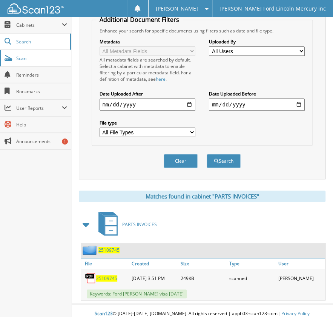 This screenshot has height=317, width=333. Describe the element at coordinates (148, 105) in the screenshot. I see `input: start` at that location.